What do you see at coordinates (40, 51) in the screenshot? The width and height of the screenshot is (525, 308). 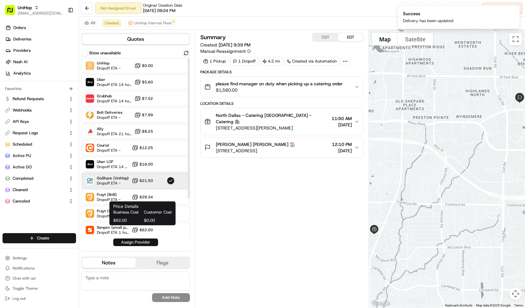 I see `a: Providers` at bounding box center [40, 51].